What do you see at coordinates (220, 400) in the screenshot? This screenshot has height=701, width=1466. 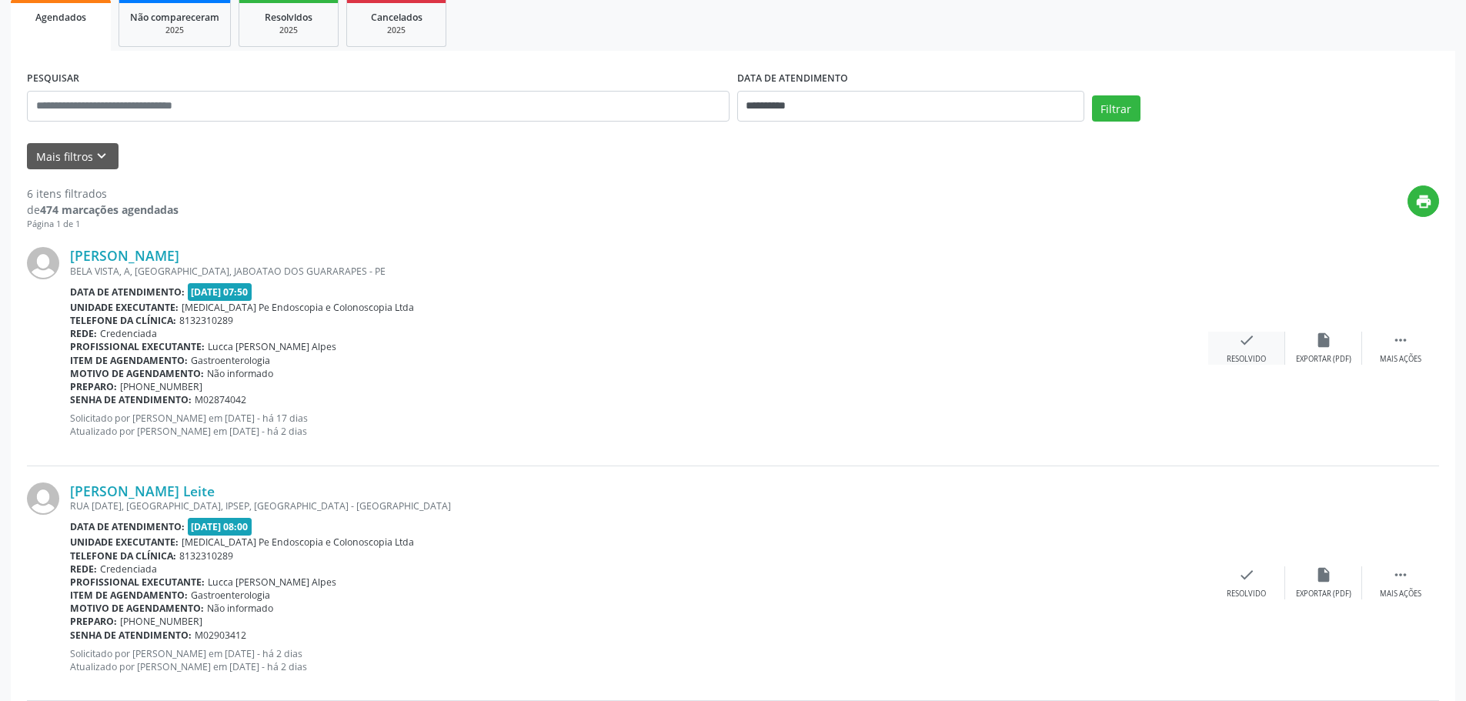 I see `span: M02874042` at bounding box center [220, 400].